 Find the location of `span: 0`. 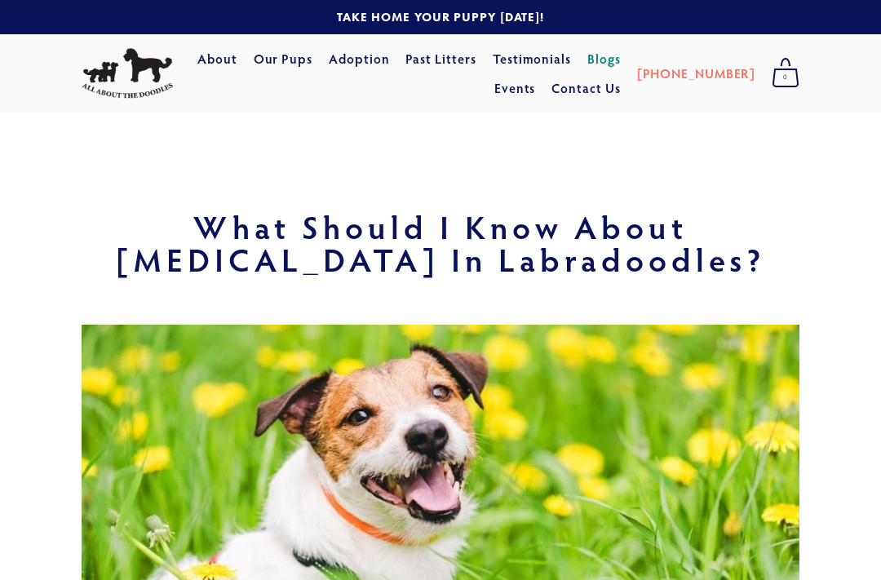

span: 0 is located at coordinates (786, 78).